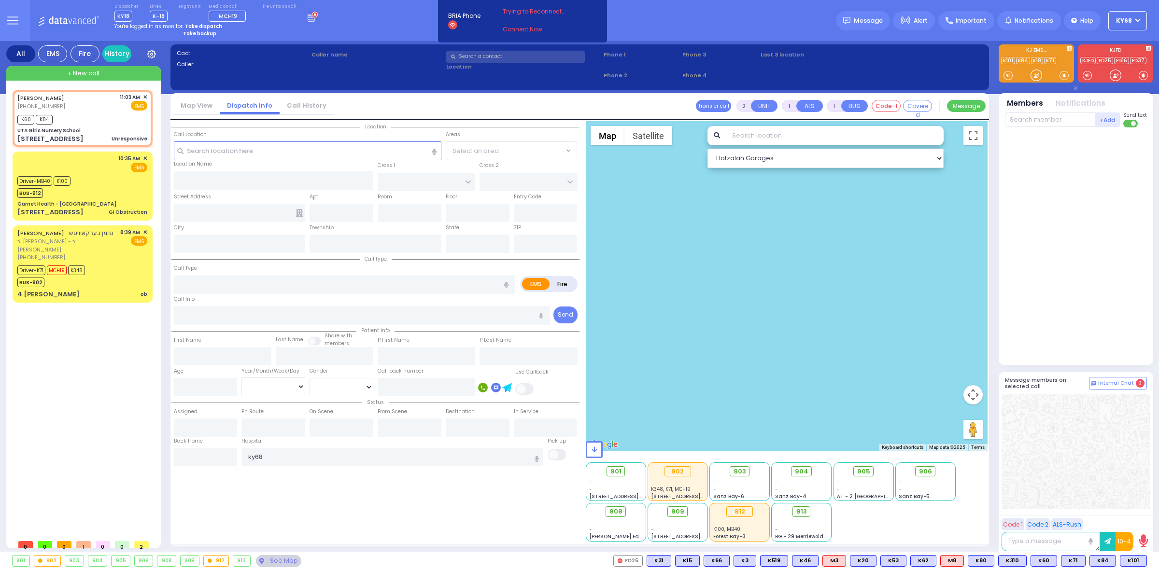  I want to click on span: You're logged in as monitor., so click(149, 26).